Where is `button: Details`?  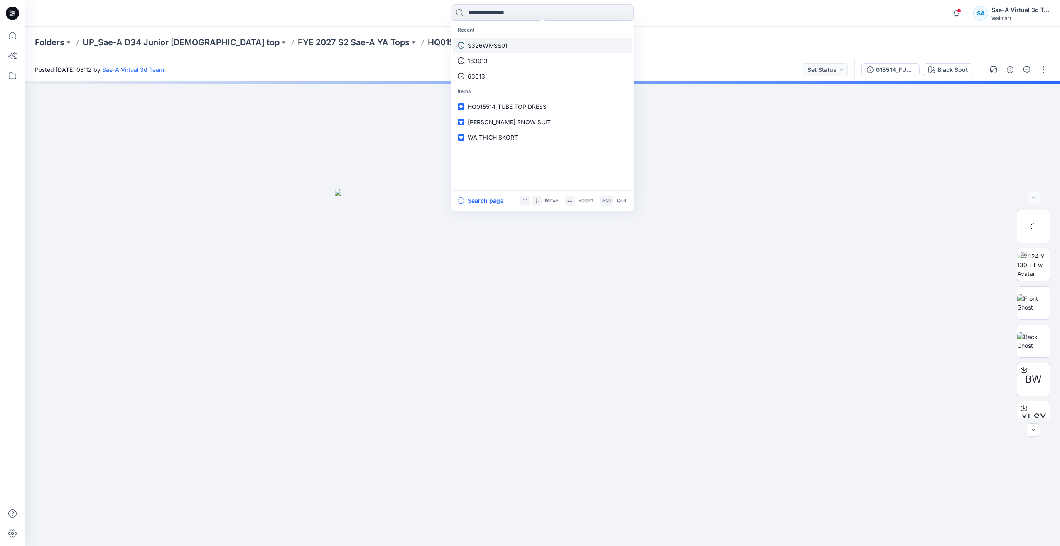 button: Details is located at coordinates (1010, 70).